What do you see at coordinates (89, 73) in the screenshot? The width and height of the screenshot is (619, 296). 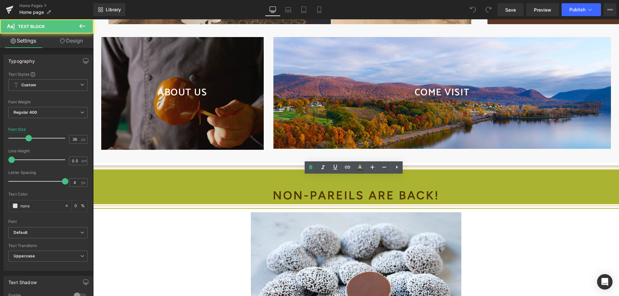 I see `h1: About us` at bounding box center [89, 73].